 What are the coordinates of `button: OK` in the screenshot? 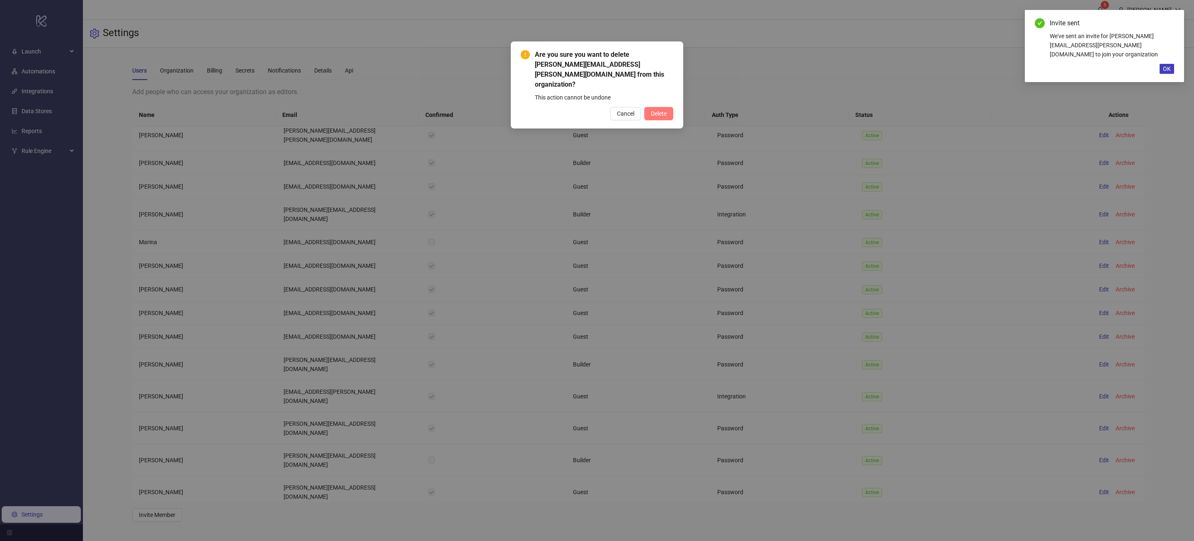 It's located at (1167, 69).